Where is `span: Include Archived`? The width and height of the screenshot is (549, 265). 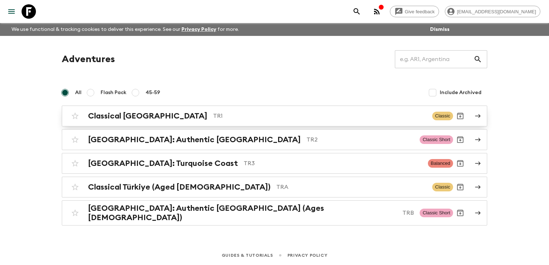 span: Include Archived is located at coordinates (461, 93).